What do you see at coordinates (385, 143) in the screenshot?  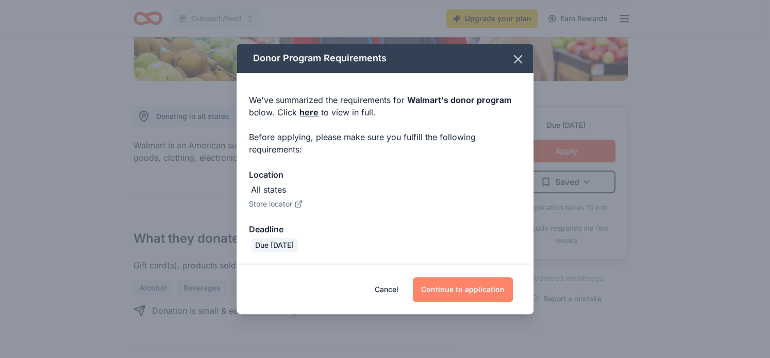 I see `div: Before applying, please make sure you fulfill the following requirements:` at bounding box center [385, 143].